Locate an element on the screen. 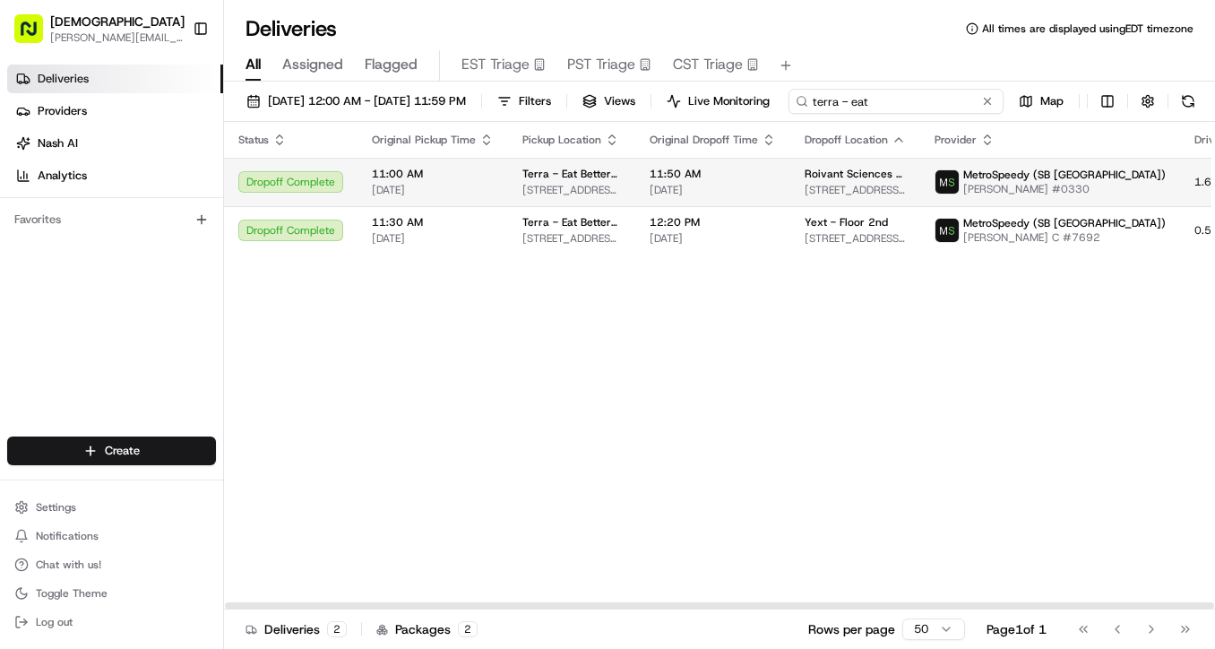  span: 11:30 AM is located at coordinates (433, 222).